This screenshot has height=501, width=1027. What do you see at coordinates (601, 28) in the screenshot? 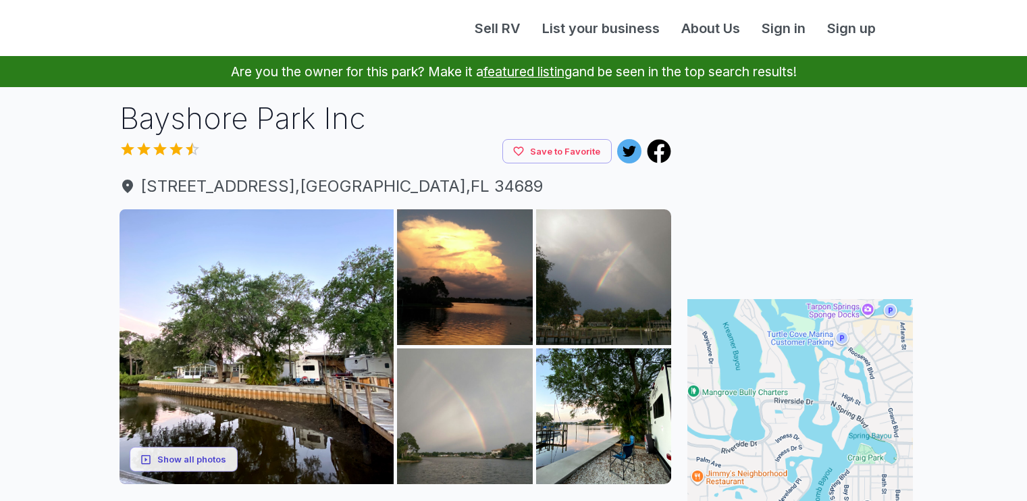
I see `a: List your business` at bounding box center [601, 28].